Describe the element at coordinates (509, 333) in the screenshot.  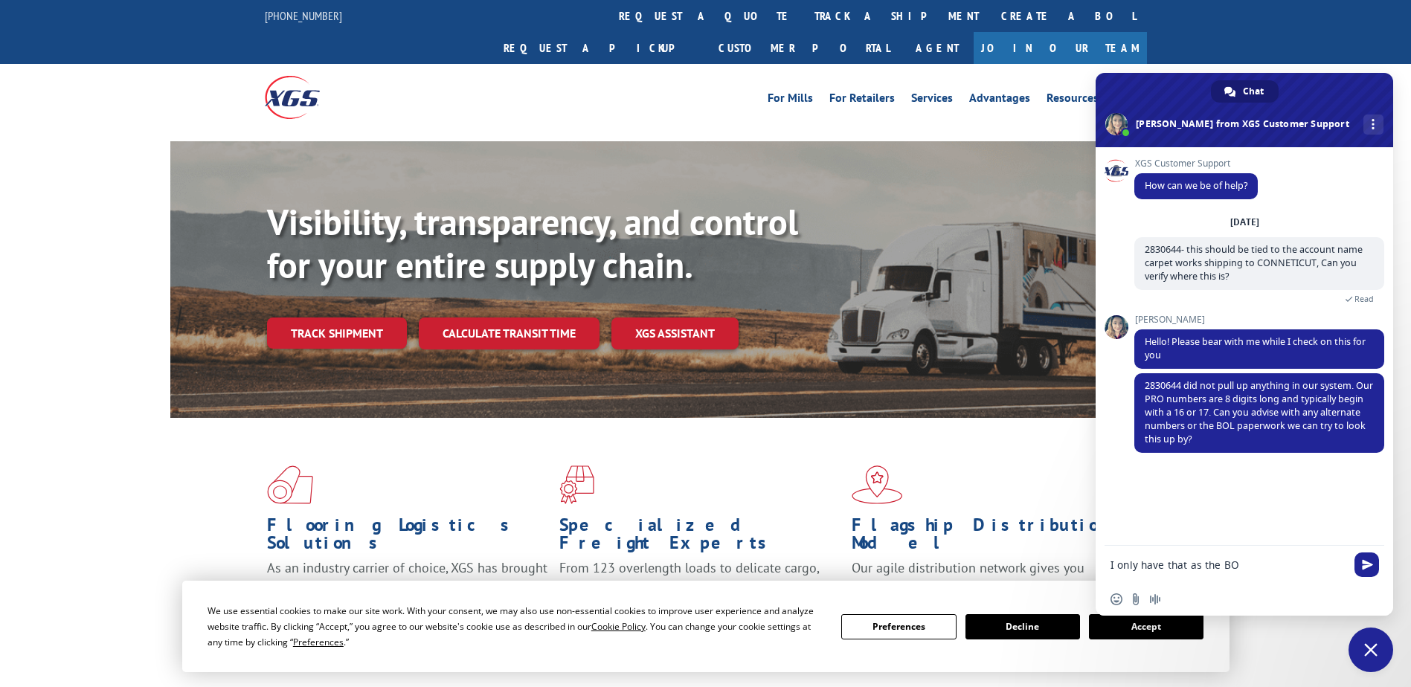
I see `a: Calculate transit time` at that location.